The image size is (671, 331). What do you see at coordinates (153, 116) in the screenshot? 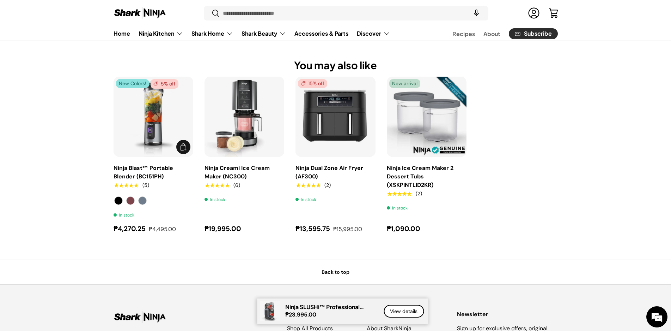
I see `img: ninja-blast-portable-blender-black-left-side-view-sharkninja-philippines` at bounding box center [153, 116].